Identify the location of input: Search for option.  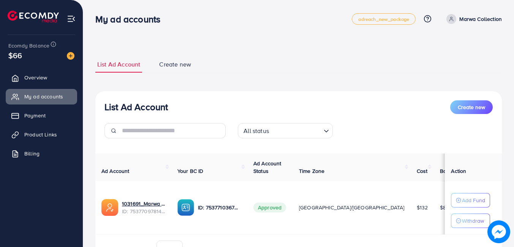
(296, 130).